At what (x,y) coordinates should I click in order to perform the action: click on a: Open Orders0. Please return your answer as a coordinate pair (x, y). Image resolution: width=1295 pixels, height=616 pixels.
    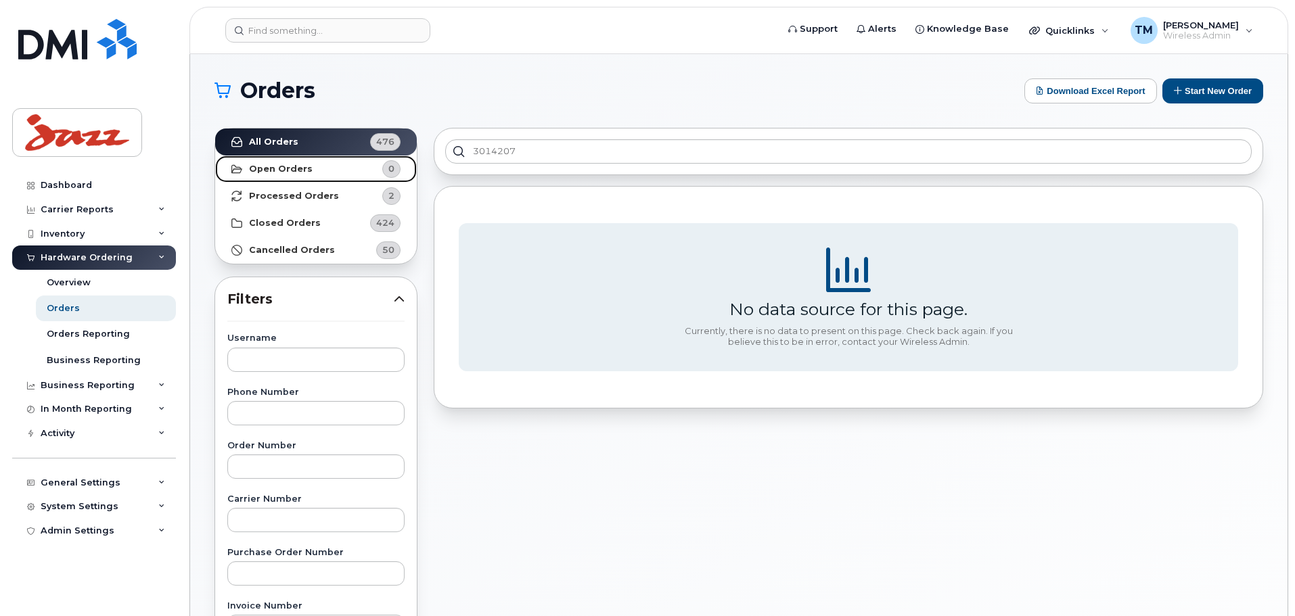
    Looking at the image, I should click on (316, 169).